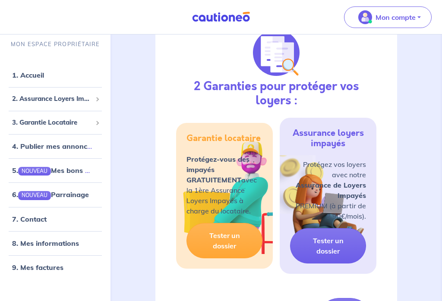 The width and height of the screenshot is (442, 301). Describe the element at coordinates (55, 147) in the screenshot. I see `div: 4. Publier mes annonces` at that location.